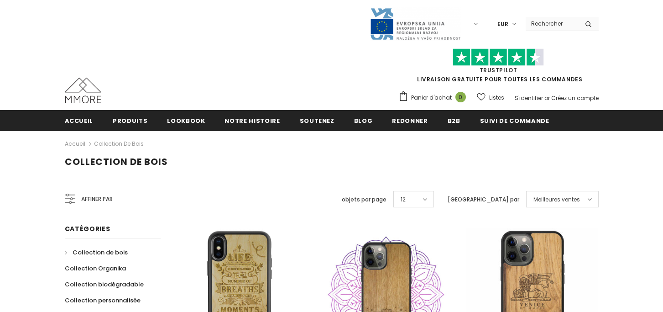  Describe the element at coordinates (364, 199) in the screenshot. I see `label: objets par page` at that location.